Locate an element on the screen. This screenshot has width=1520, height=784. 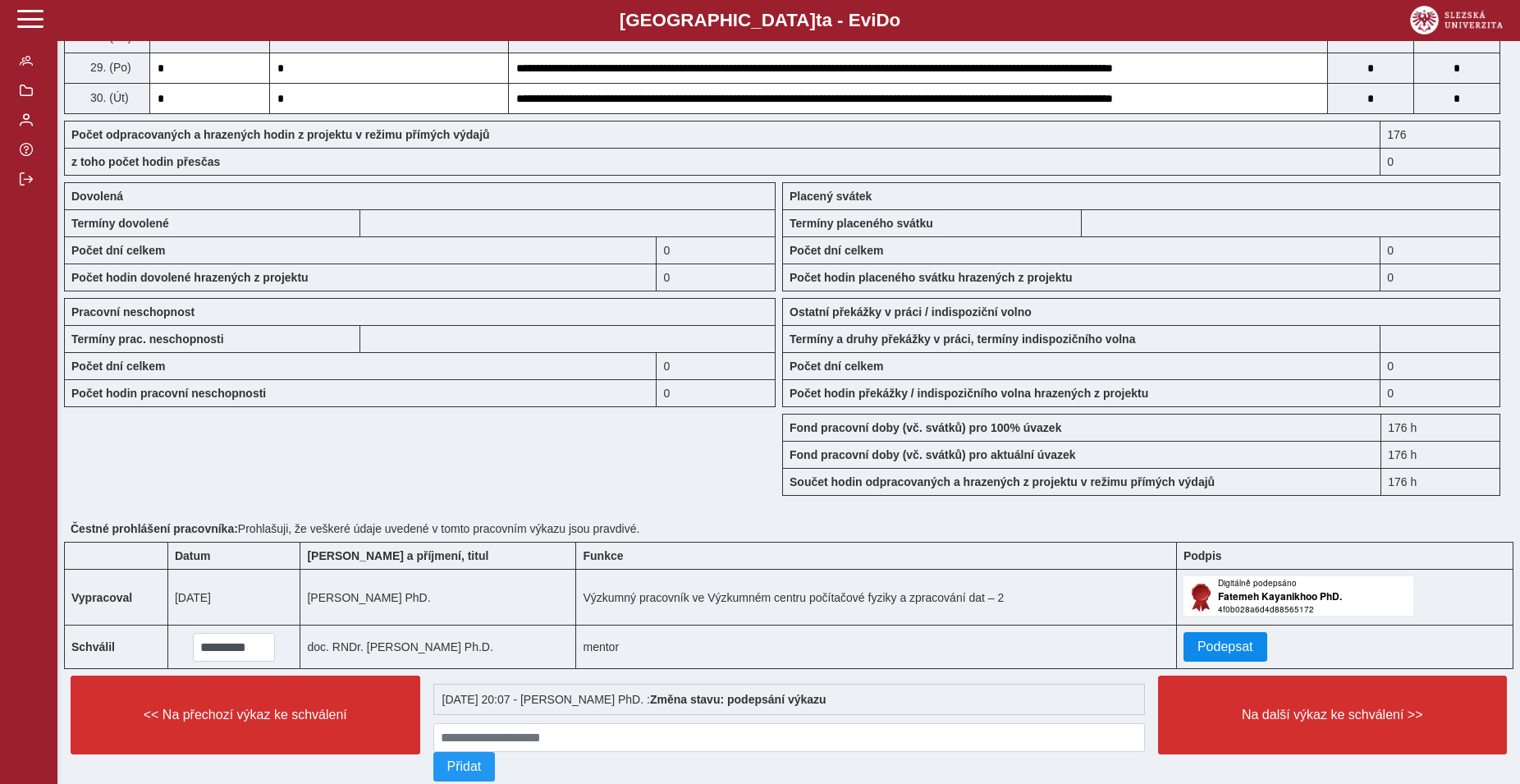
b: Termíny prac. neschopnosti is located at coordinates (148, 339).